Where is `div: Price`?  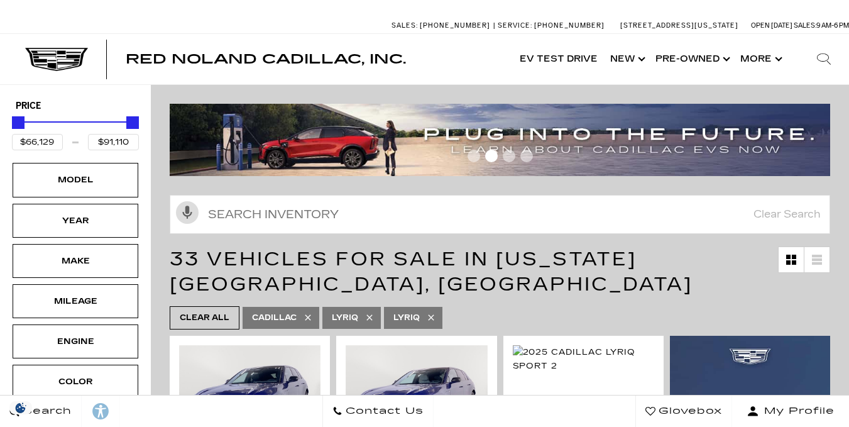 div: Price is located at coordinates (75, 131).